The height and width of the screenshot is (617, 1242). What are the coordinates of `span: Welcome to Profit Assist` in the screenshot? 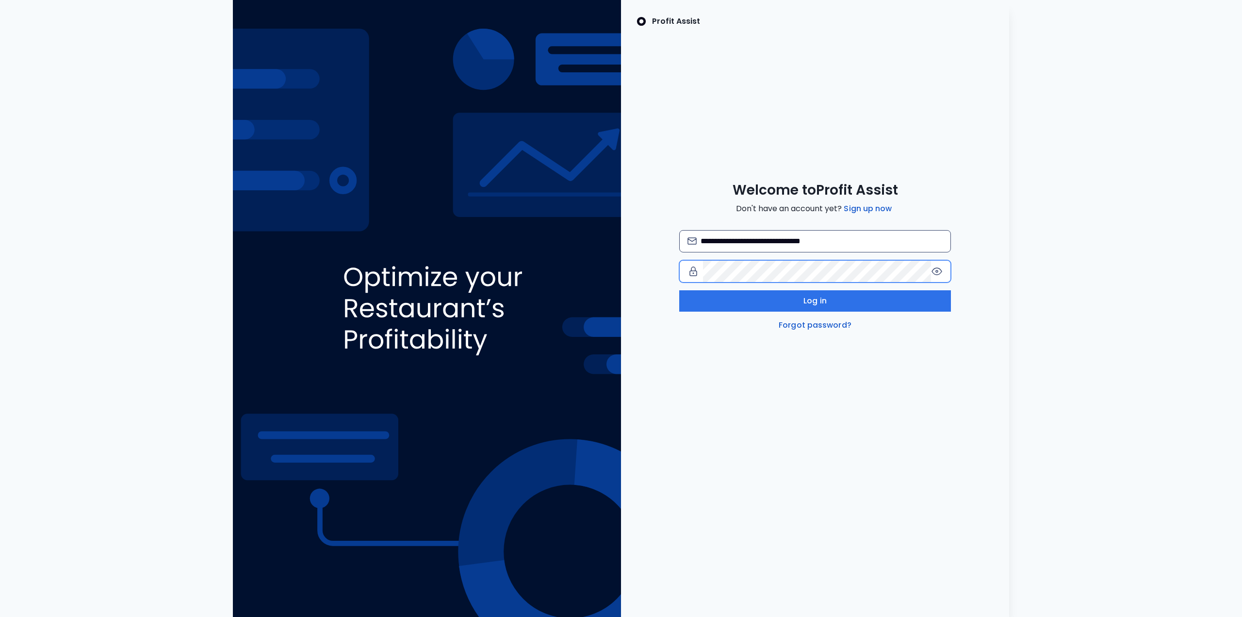 It's located at (815, 190).